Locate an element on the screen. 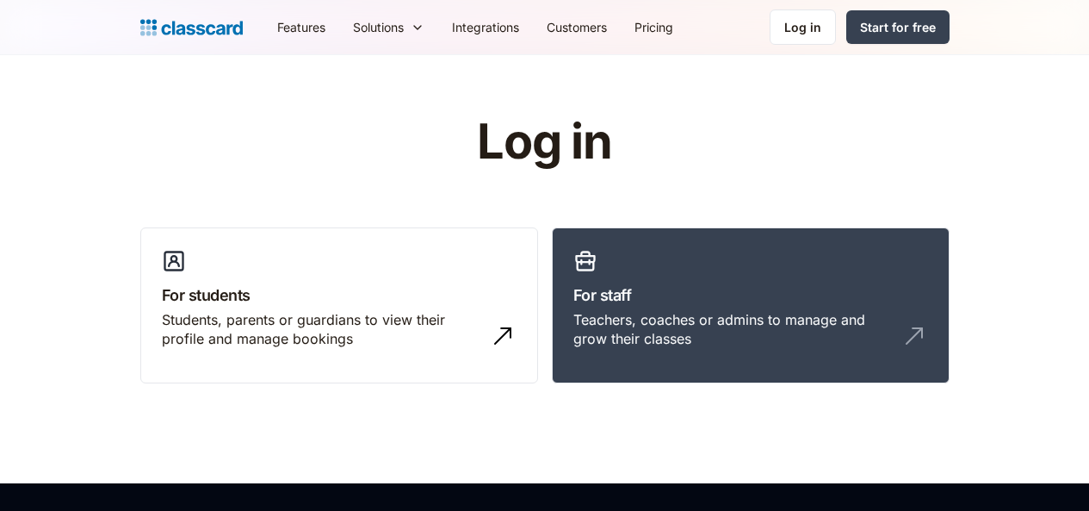 The width and height of the screenshot is (1089, 511). a: Customers is located at coordinates (577, 27).